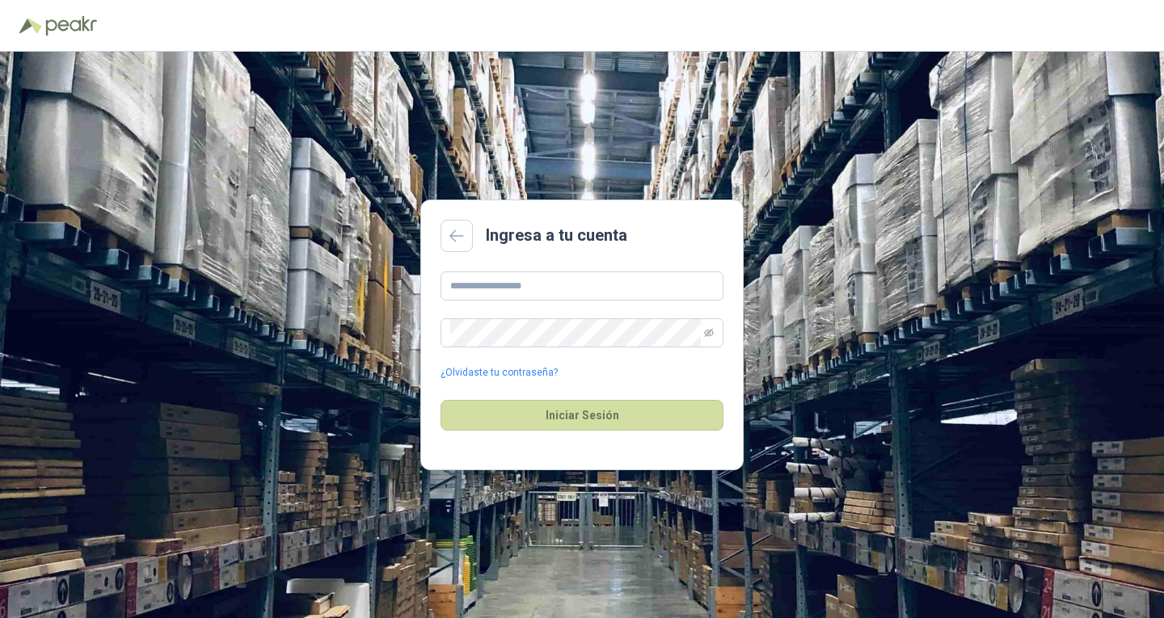 This screenshot has height=618, width=1164. I want to click on button: Iniciar Sesión, so click(582, 415).